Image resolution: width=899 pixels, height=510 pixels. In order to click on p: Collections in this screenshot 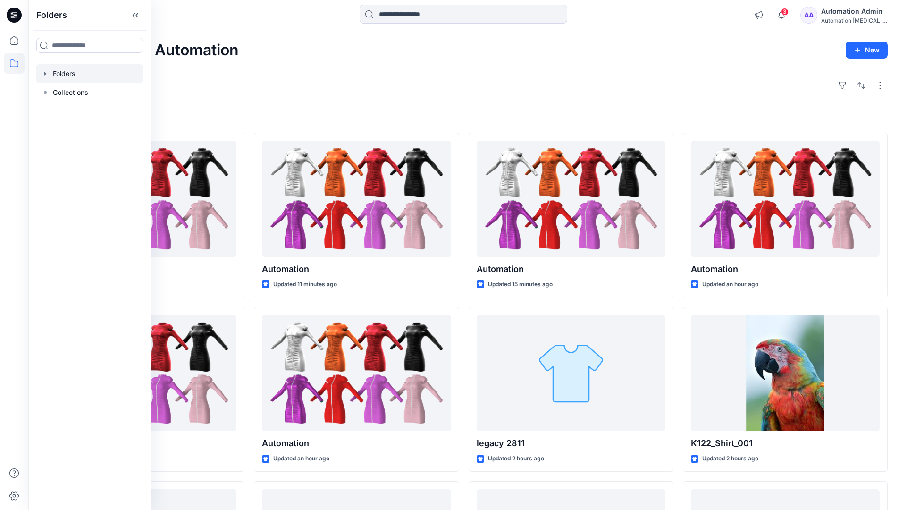, I will do `click(70, 93)`.